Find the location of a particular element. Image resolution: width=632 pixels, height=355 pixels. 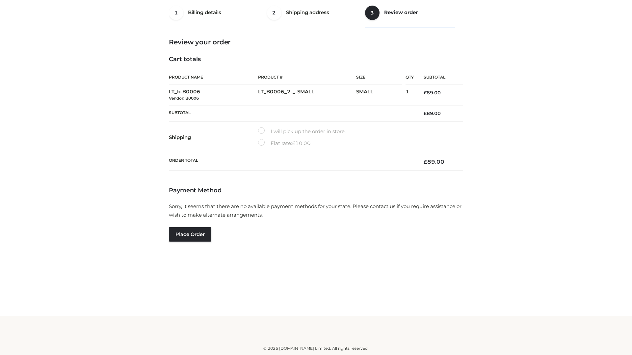

h4: Cart totals is located at coordinates (316, 60).